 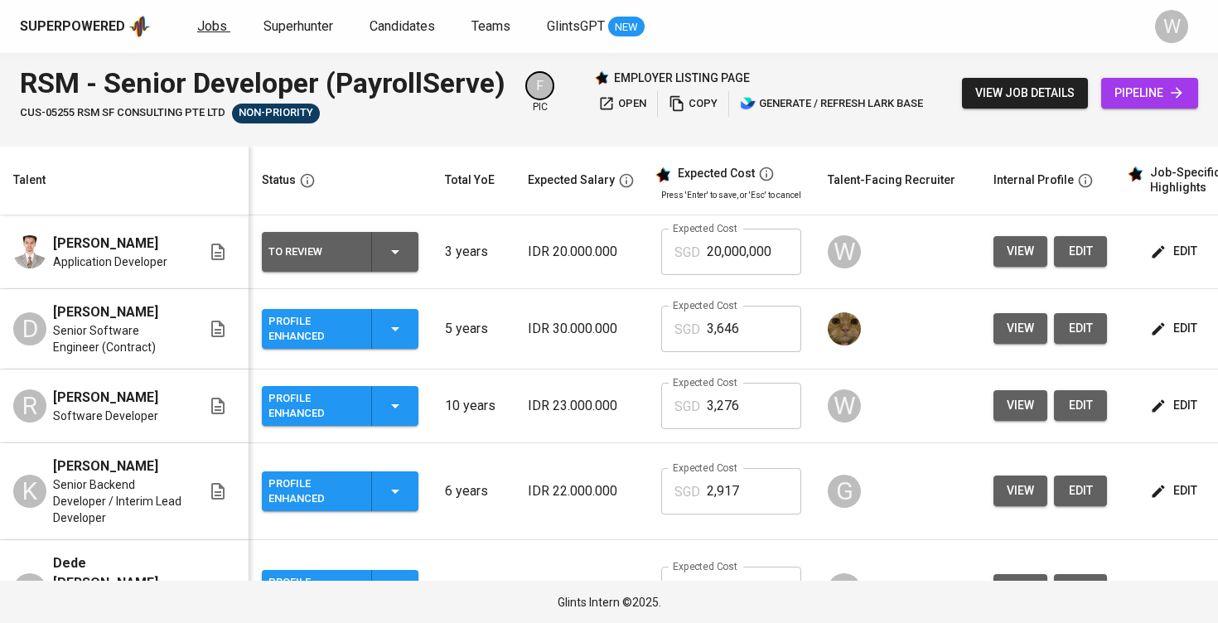 What do you see at coordinates (214, 27) in the screenshot?
I see `a: Jobs` at bounding box center [214, 27].